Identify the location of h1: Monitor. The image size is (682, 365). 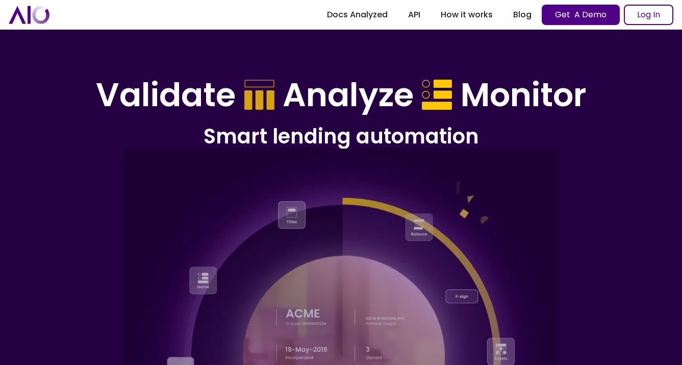
(523, 95).